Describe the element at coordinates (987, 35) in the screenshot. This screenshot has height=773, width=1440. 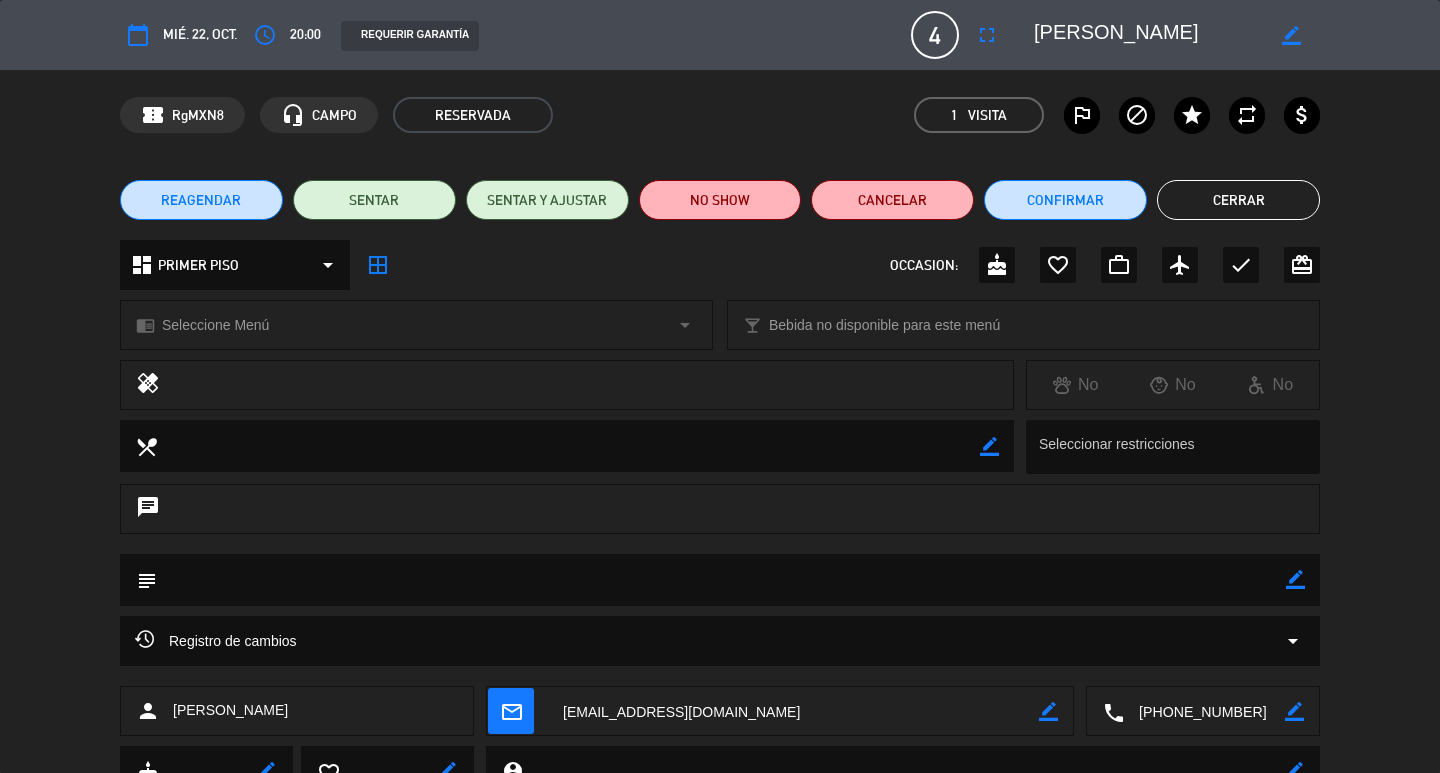
I see `i: fullscreen` at that location.